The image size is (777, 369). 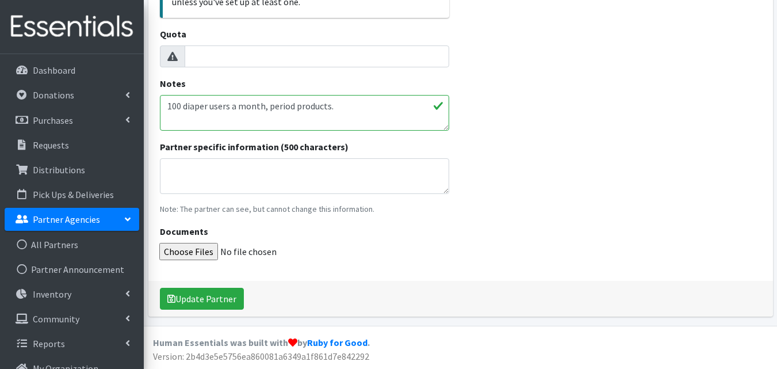 I want to click on a: Donations, so click(x=72, y=95).